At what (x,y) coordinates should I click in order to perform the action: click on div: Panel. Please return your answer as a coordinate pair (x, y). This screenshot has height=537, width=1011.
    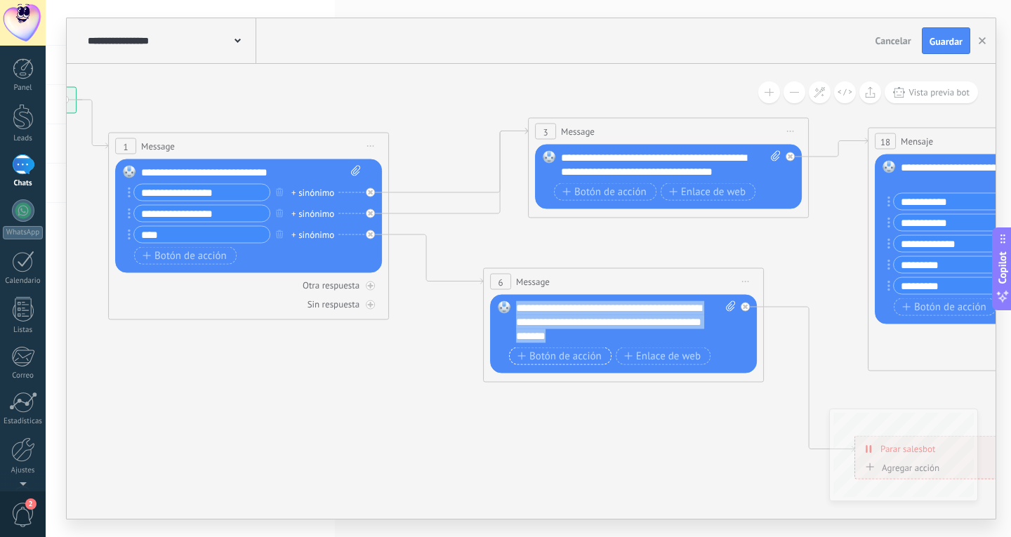
    Looking at the image, I should click on (23, 88).